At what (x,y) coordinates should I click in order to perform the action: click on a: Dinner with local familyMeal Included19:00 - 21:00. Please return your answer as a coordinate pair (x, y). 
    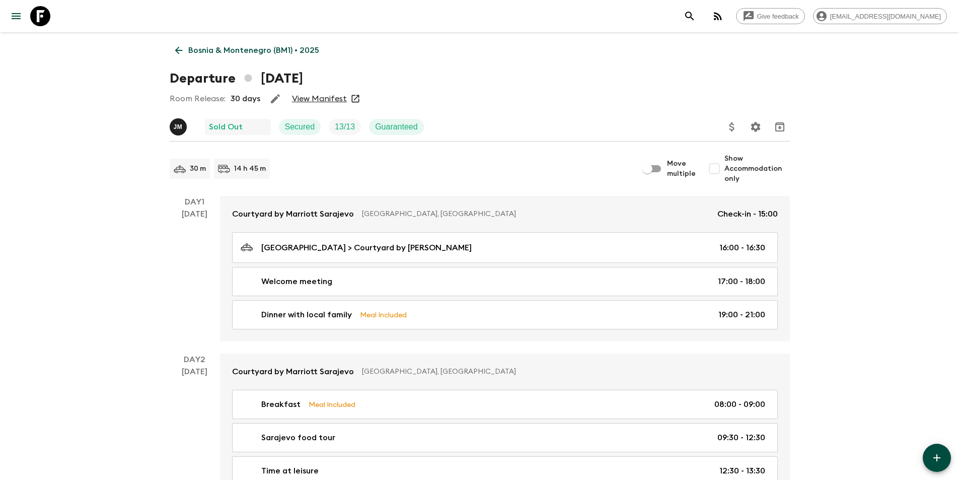
    Looking at the image, I should click on (505, 315).